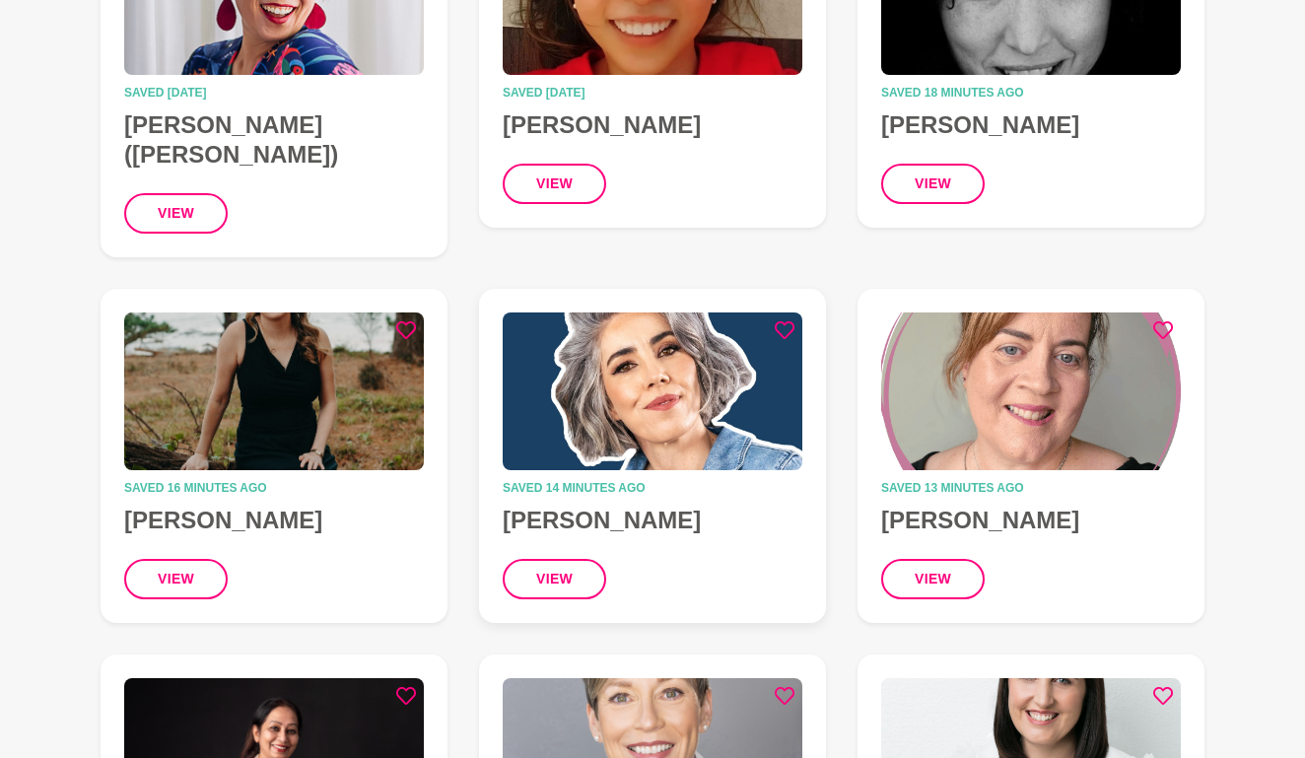  I want to click on time: Saved 13 minutes ago, so click(1031, 488).